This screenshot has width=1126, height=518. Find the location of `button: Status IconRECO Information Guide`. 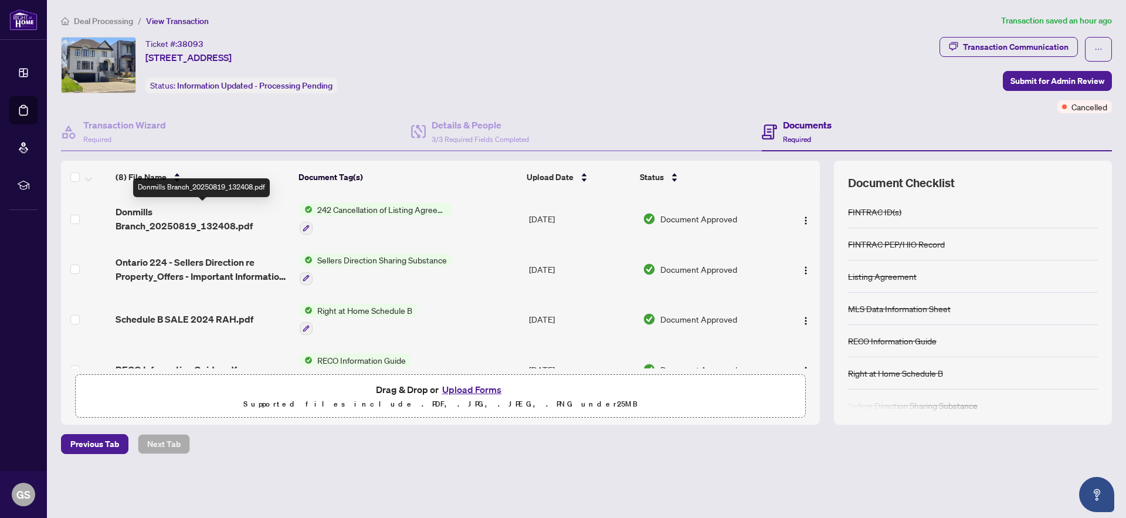

button: Status IconRECO Information Guide is located at coordinates (355, 369).